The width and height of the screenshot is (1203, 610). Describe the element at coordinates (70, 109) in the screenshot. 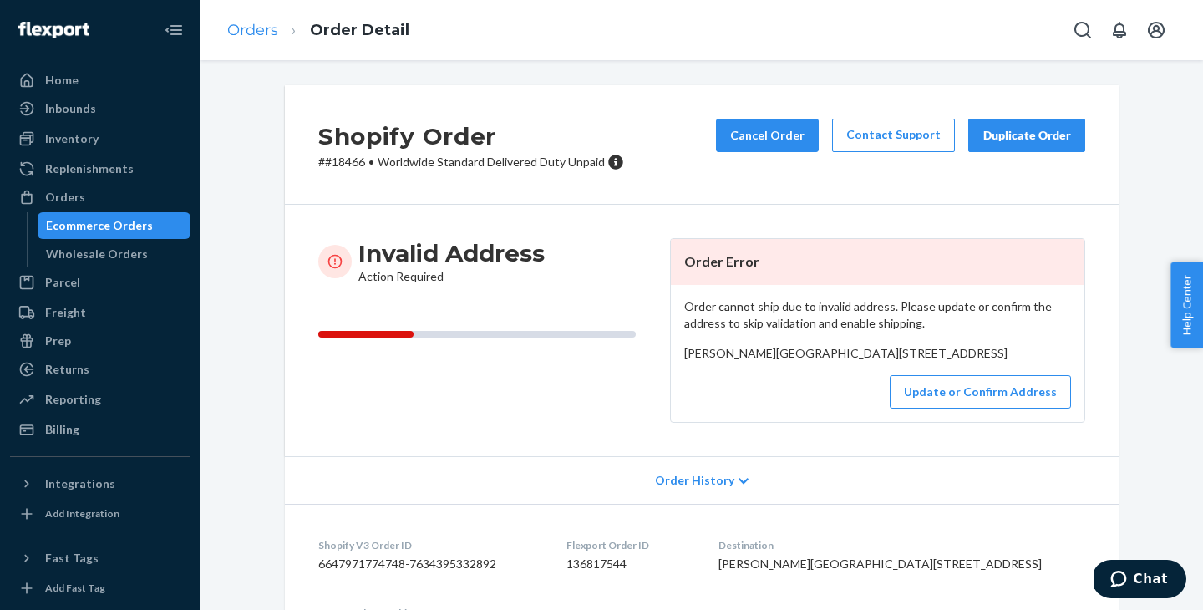

I see `div: Inbounds` at that location.